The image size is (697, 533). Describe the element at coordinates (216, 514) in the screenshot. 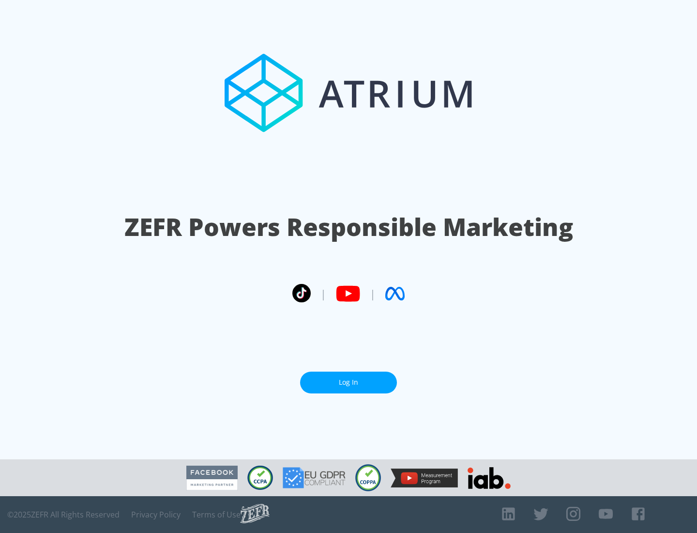

I see `a: Terms of Use` at that location.